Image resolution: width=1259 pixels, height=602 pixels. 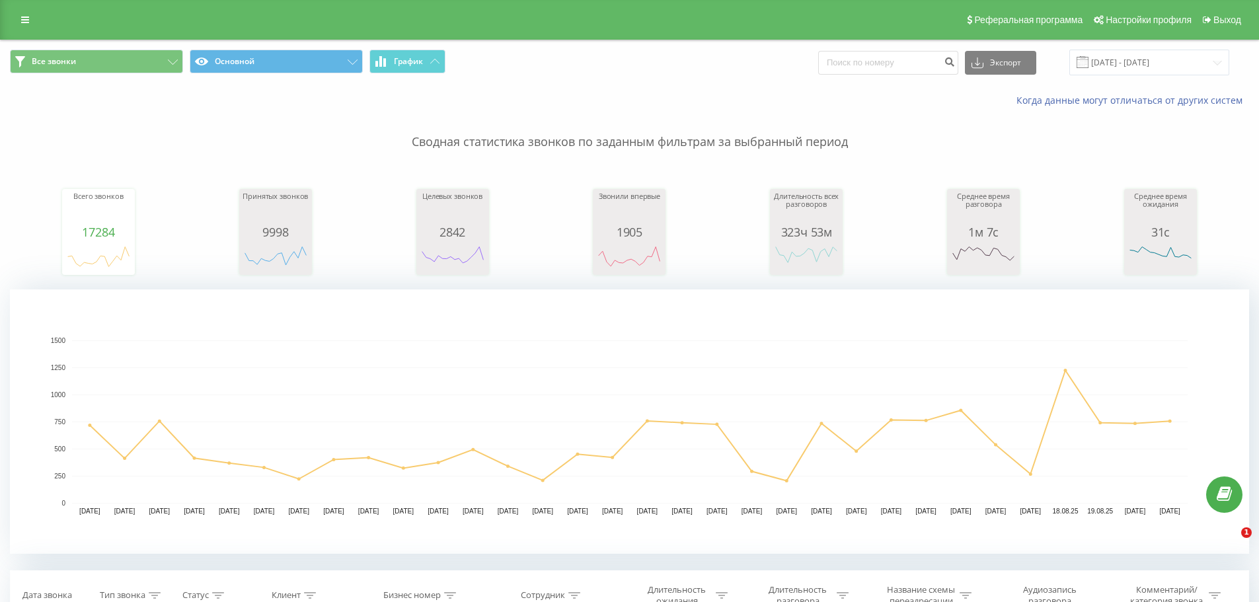 What do you see at coordinates (412, 596) in the screenshot?
I see `div: Бизнес номер` at bounding box center [412, 596].